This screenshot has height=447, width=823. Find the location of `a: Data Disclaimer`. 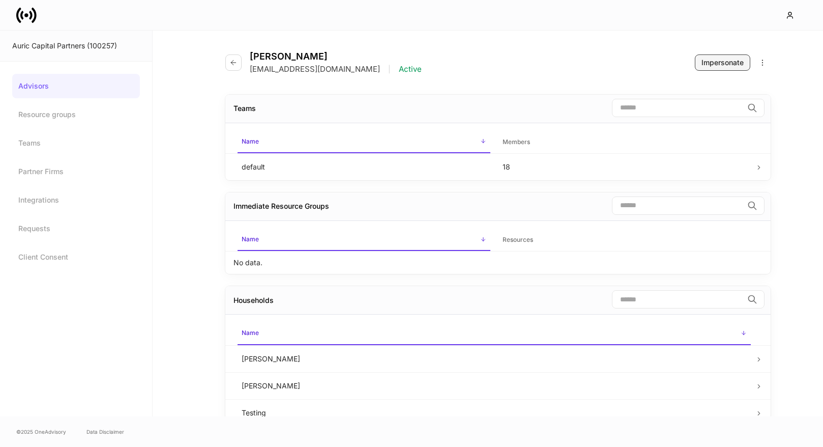

a: Data Disclaimer is located at coordinates (105, 431).